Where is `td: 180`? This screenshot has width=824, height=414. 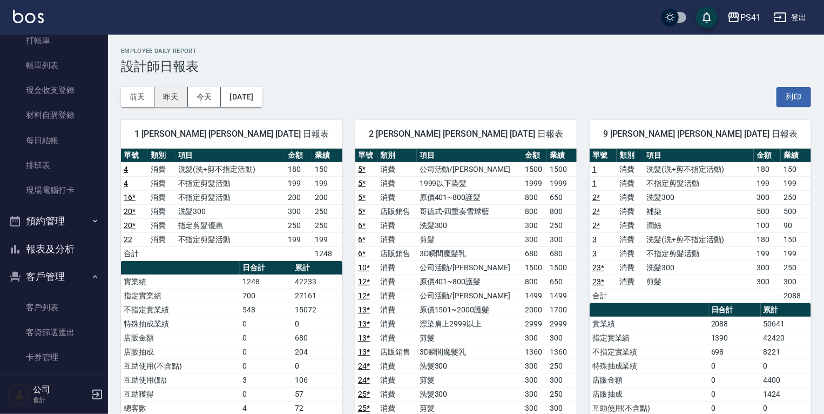
td: 180 is located at coordinates (767, 239).